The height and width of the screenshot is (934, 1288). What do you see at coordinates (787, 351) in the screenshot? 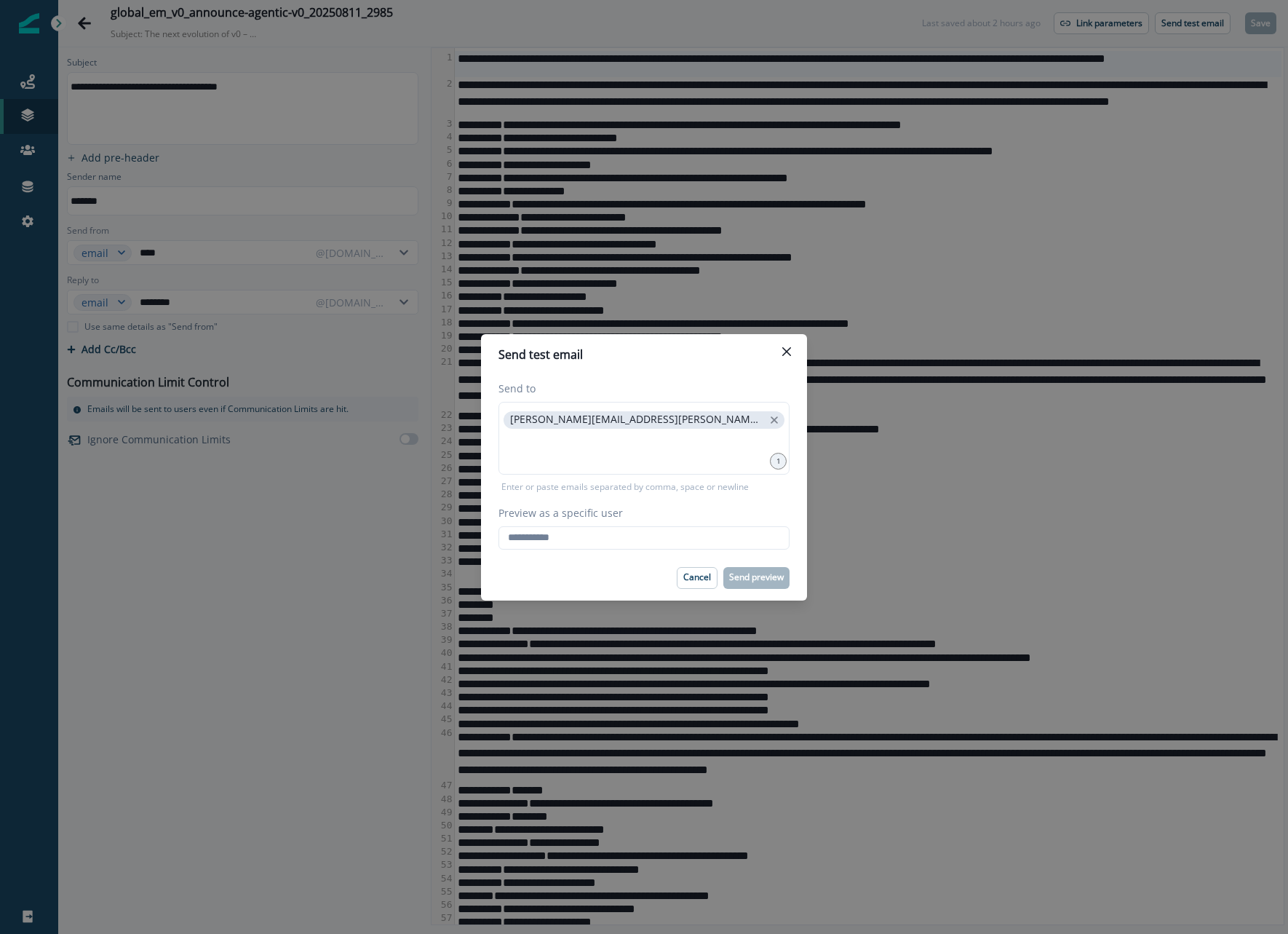
I see `button: Close` at bounding box center [787, 351].